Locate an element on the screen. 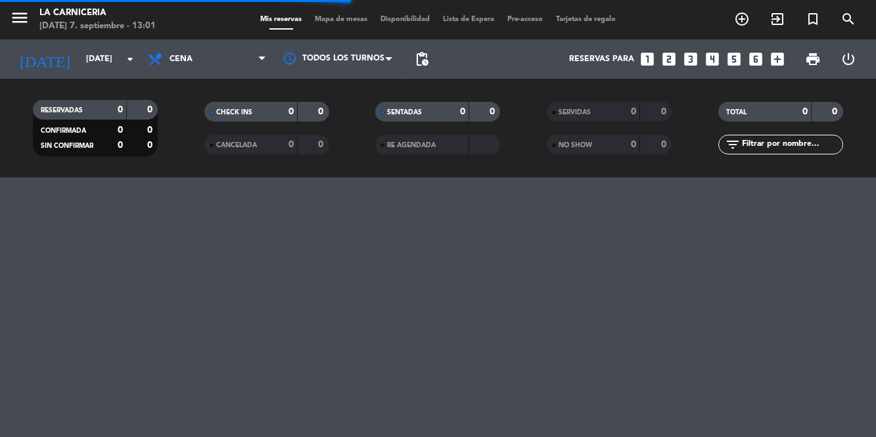 The image size is (876, 437). button: menu is located at coordinates (20, 20).